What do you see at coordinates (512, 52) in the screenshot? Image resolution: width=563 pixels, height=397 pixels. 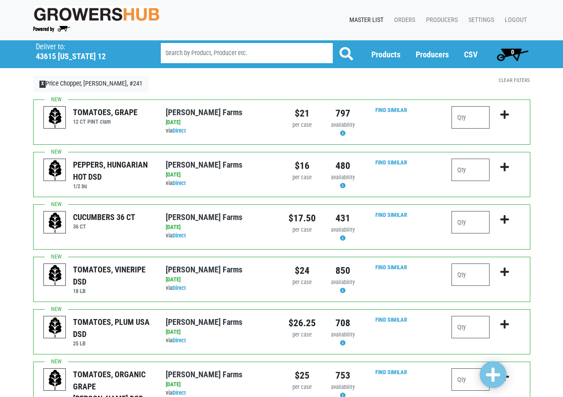 I see `span: 0` at bounding box center [512, 52].